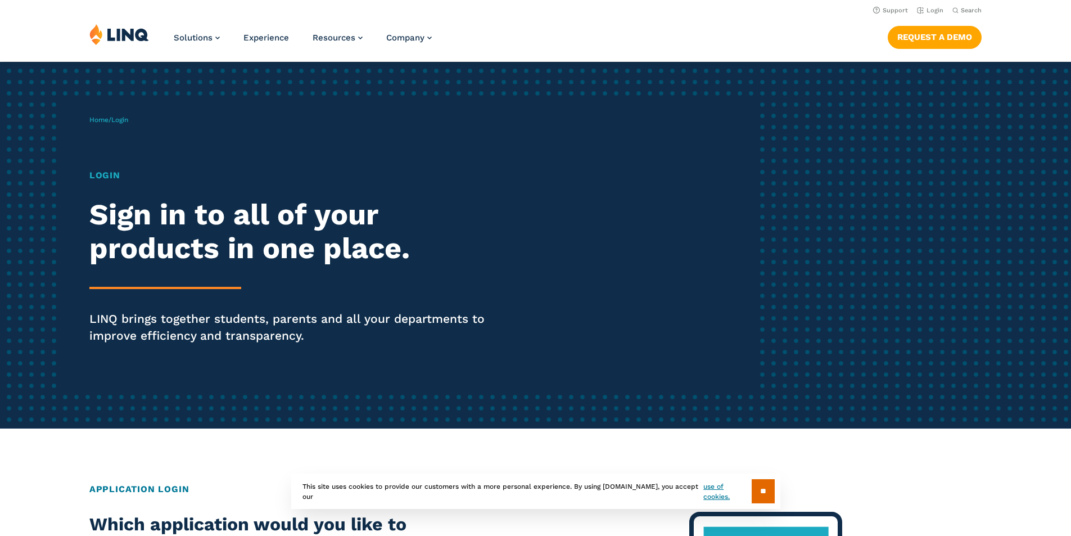 The image size is (1071, 536). Describe the element at coordinates (727, 491) in the screenshot. I see `a: use of cookies.` at that location.